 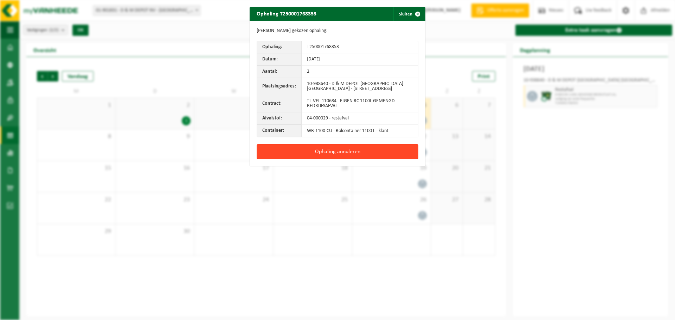 What do you see at coordinates (279, 118) in the screenshot?
I see `th: Afvalstof:` at bounding box center [279, 118].